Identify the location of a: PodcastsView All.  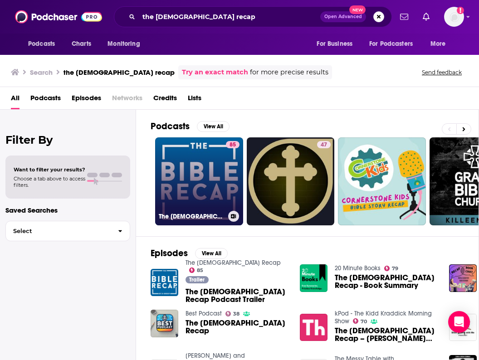
(190, 126).